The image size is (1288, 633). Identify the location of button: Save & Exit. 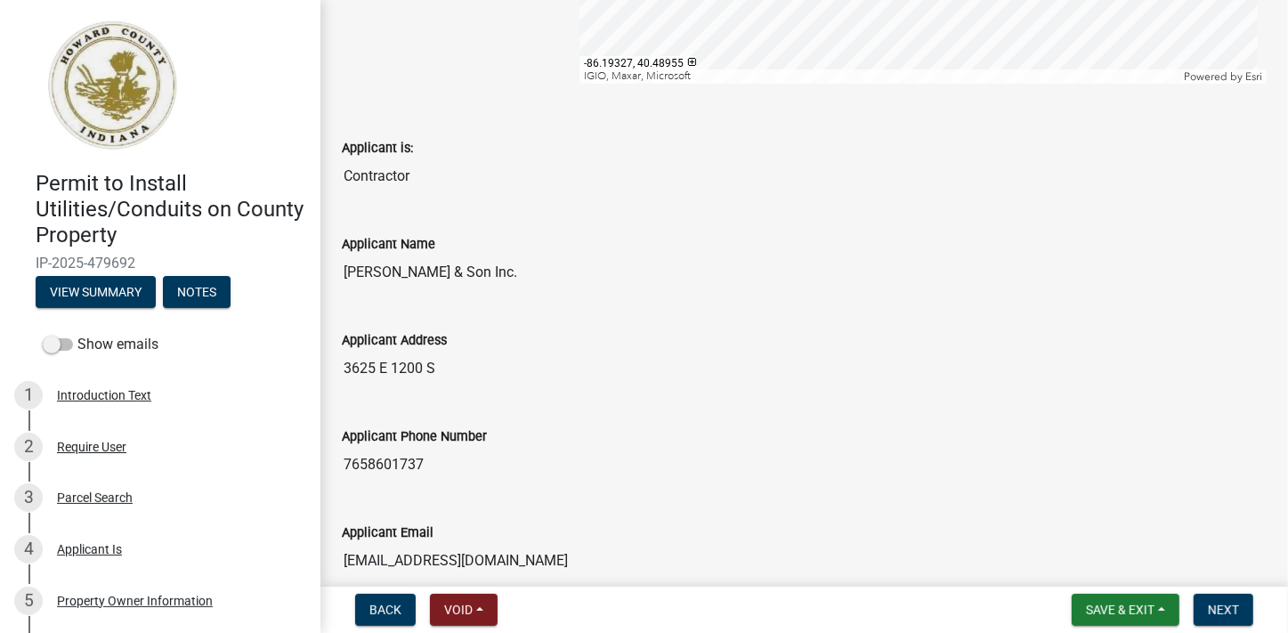
(1125, 610).